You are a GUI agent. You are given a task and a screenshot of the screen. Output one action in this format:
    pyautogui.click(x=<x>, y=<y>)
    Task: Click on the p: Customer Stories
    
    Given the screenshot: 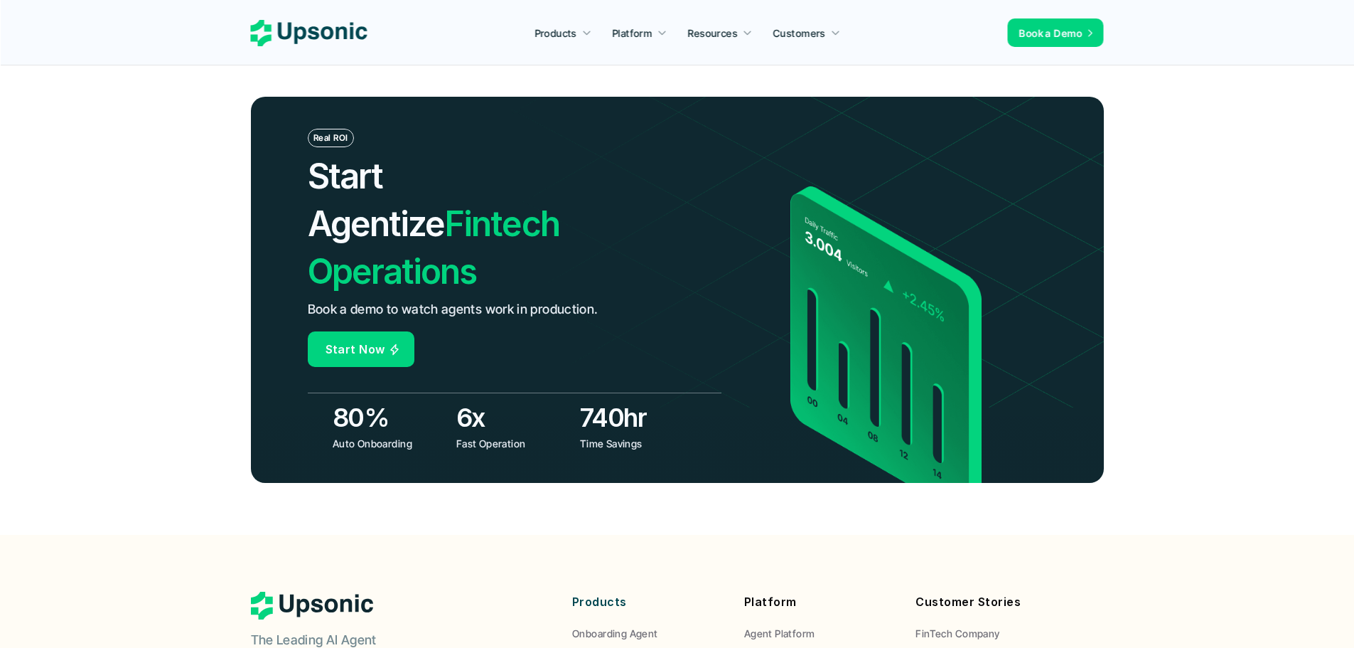 What is the action you would take?
    pyautogui.click(x=991, y=601)
    